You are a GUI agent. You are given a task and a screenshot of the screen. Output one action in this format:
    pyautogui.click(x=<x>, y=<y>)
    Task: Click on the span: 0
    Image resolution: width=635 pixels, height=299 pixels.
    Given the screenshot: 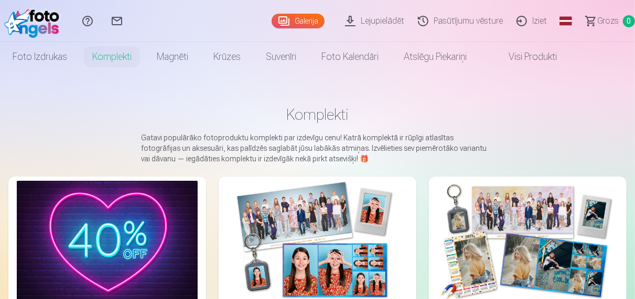 What is the action you would take?
    pyautogui.click(x=629, y=21)
    